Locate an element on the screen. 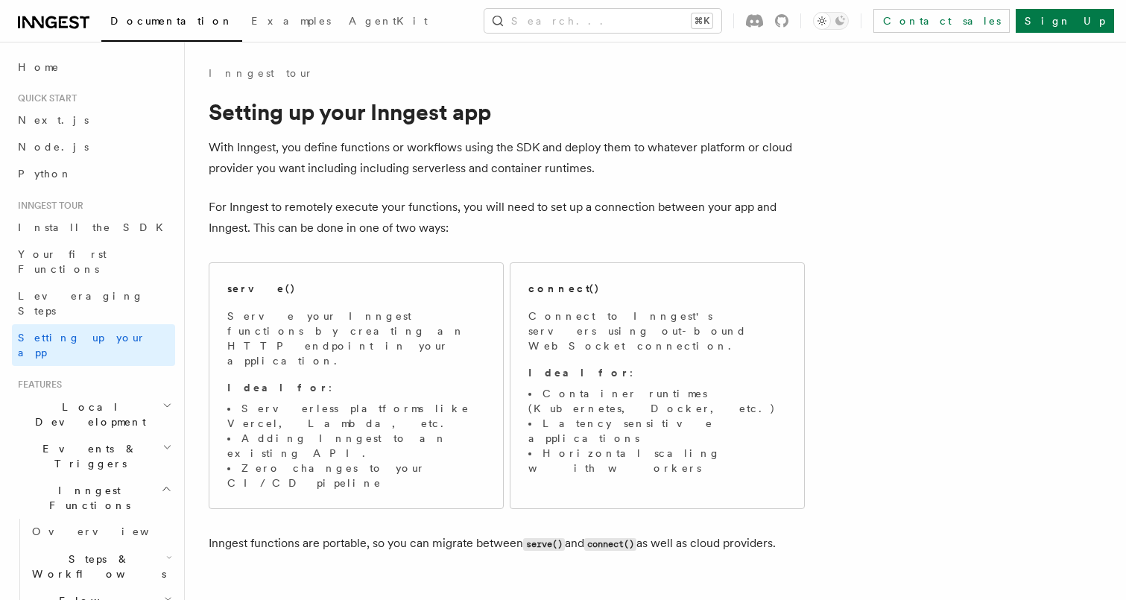 Image resolution: width=1126 pixels, height=600 pixels. a: Install the SDK is located at coordinates (93, 227).